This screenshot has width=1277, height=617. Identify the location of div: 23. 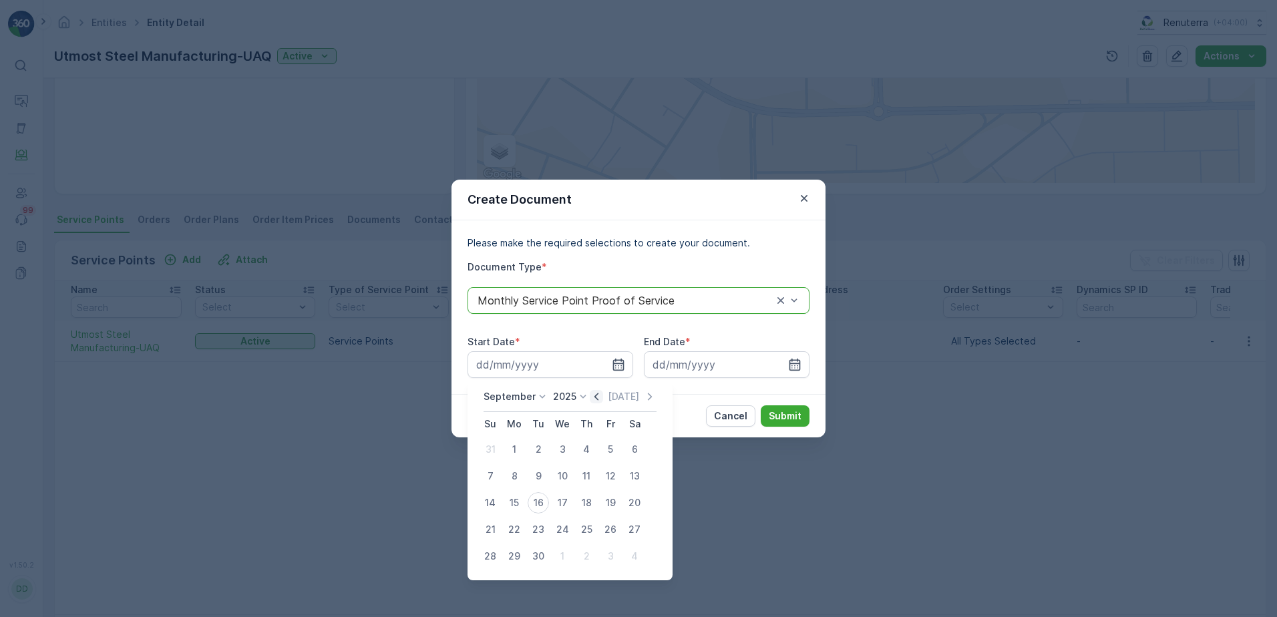
(538, 530).